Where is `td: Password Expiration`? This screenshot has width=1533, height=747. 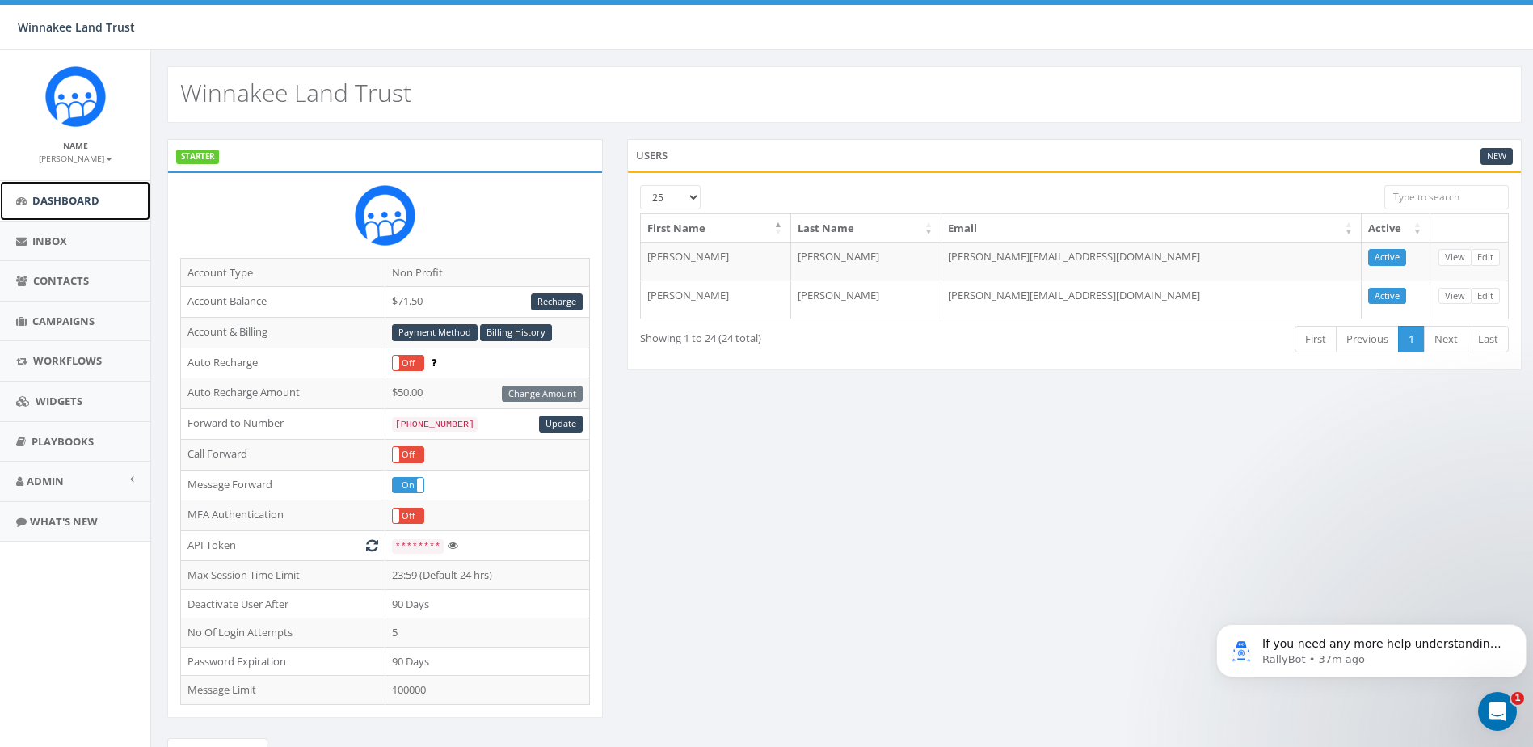 td: Password Expiration is located at coordinates (283, 661).